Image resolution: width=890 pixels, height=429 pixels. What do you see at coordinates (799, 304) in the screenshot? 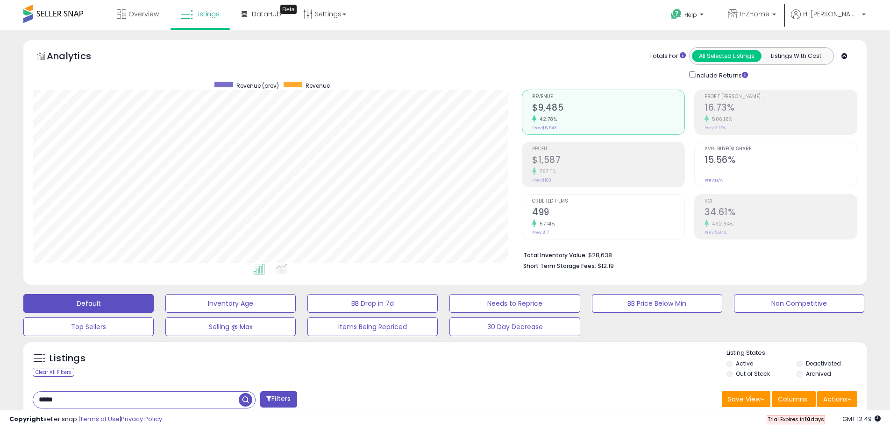
I see `button: Non Competitive` at bounding box center [799, 304].